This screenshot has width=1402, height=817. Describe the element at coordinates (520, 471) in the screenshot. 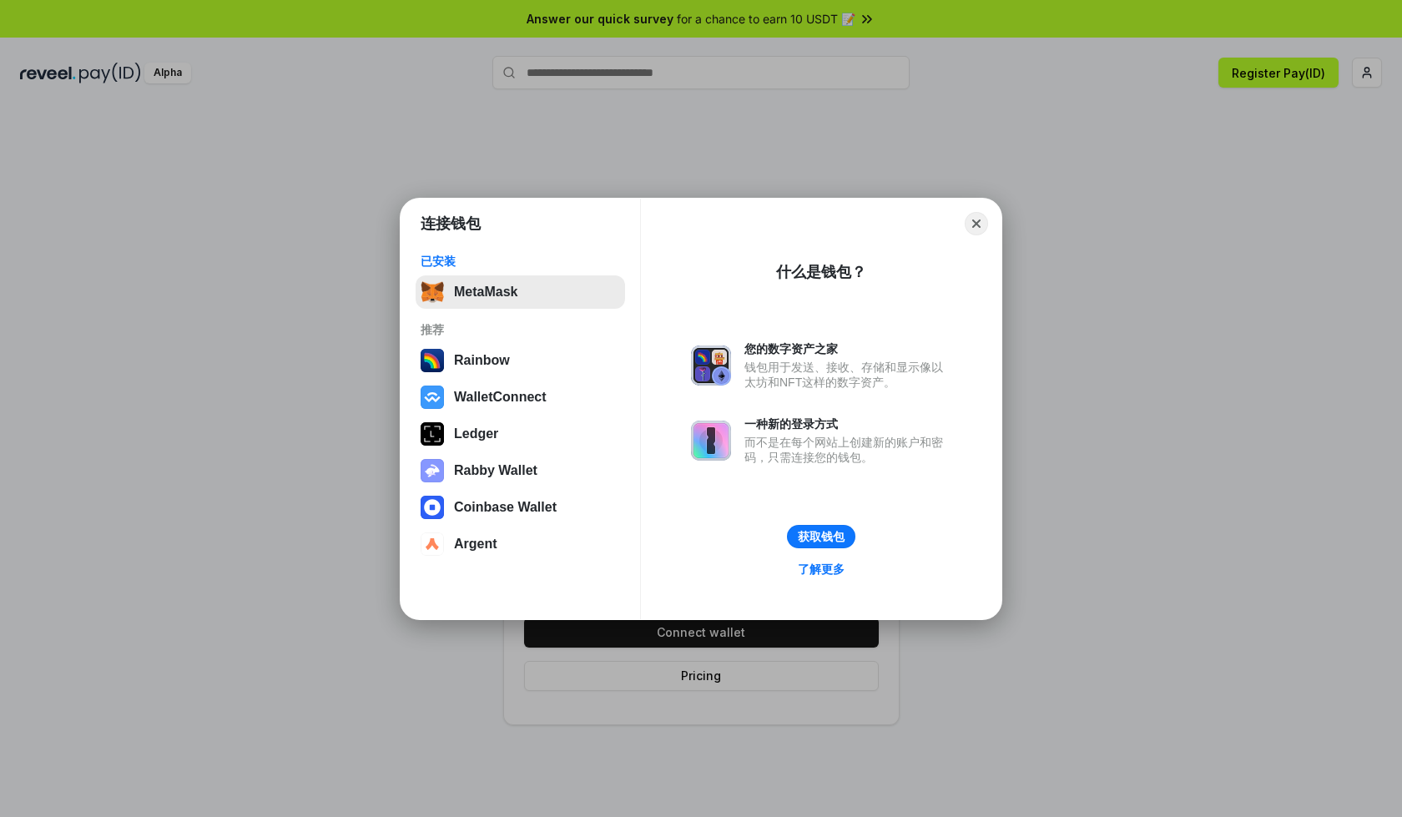

I see `button: Rabby Wallet` at that location.